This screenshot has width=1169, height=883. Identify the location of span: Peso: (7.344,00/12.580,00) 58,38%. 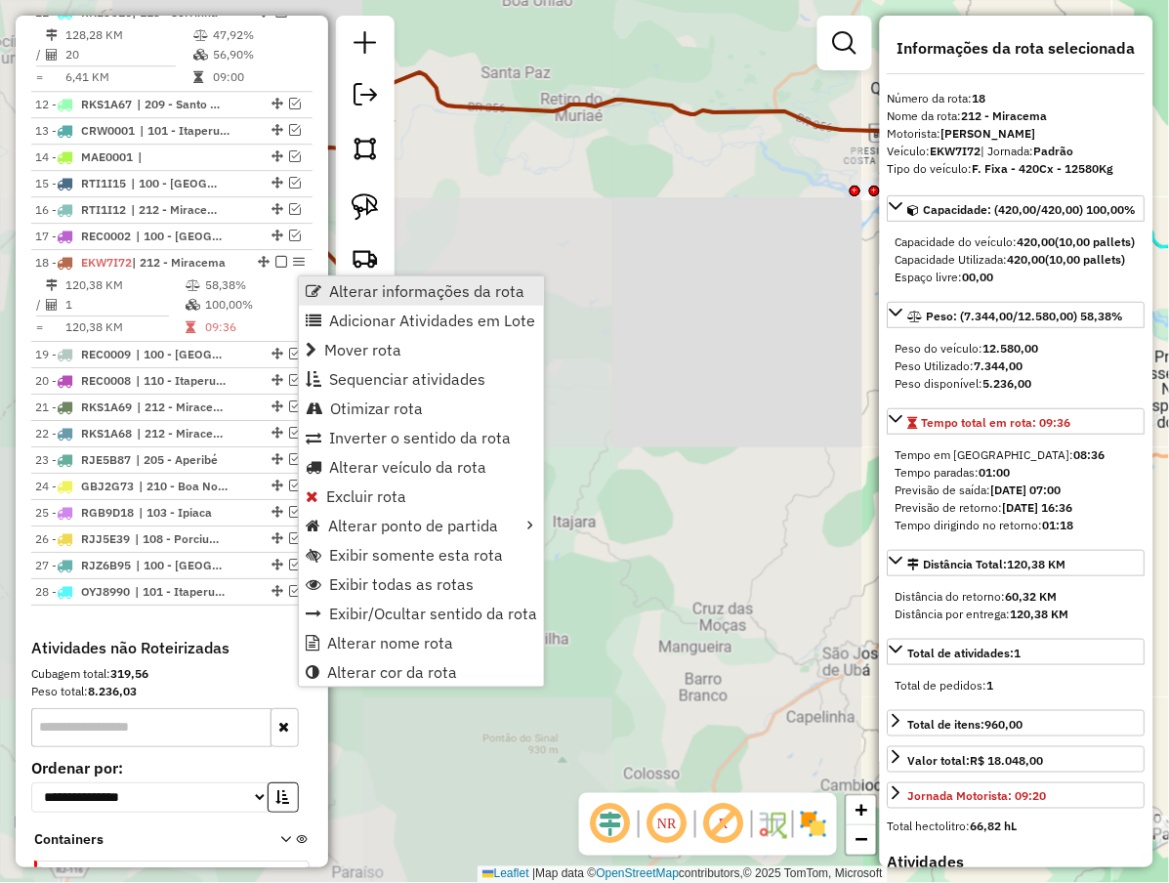
(1025, 315).